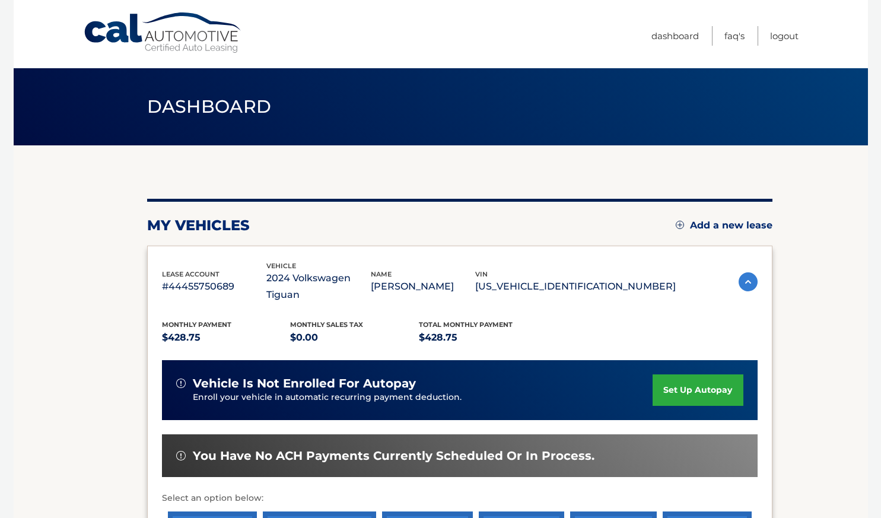 The image size is (881, 518). Describe the element at coordinates (190, 274) in the screenshot. I see `span: lease account` at that location.